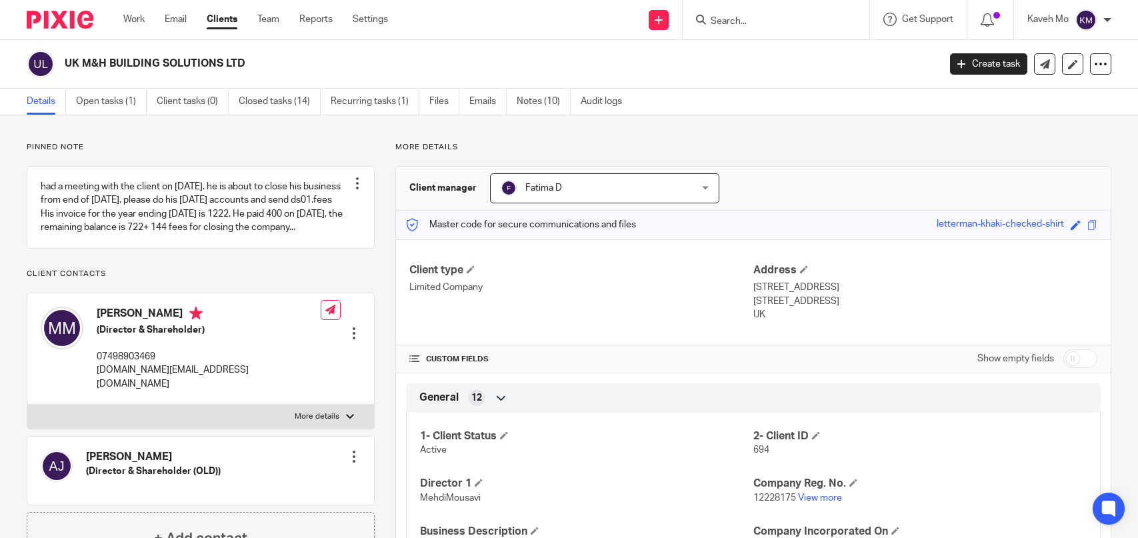 Image resolution: width=1138 pixels, height=538 pixels. I want to click on span: General, so click(439, 397).